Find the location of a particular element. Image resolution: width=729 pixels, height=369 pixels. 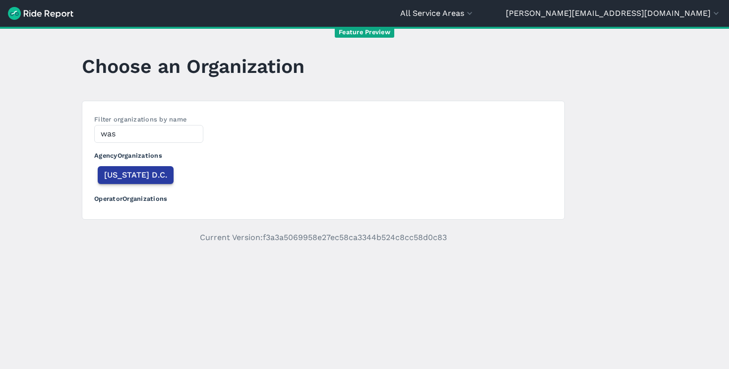

span: Feature Preview is located at coordinates (364, 32).